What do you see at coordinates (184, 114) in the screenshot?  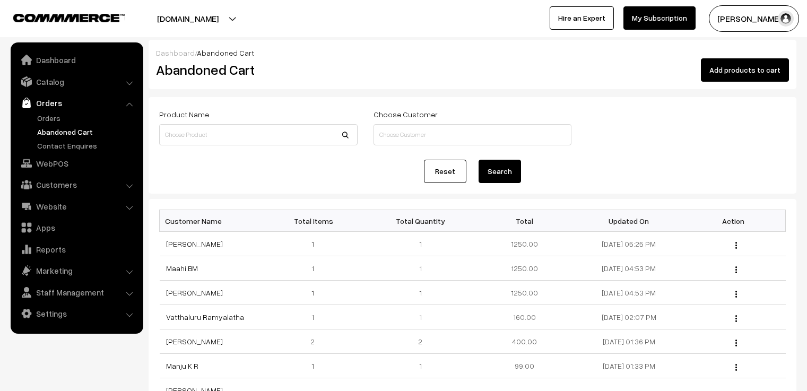 I see `label: Product Name` at bounding box center [184, 114].